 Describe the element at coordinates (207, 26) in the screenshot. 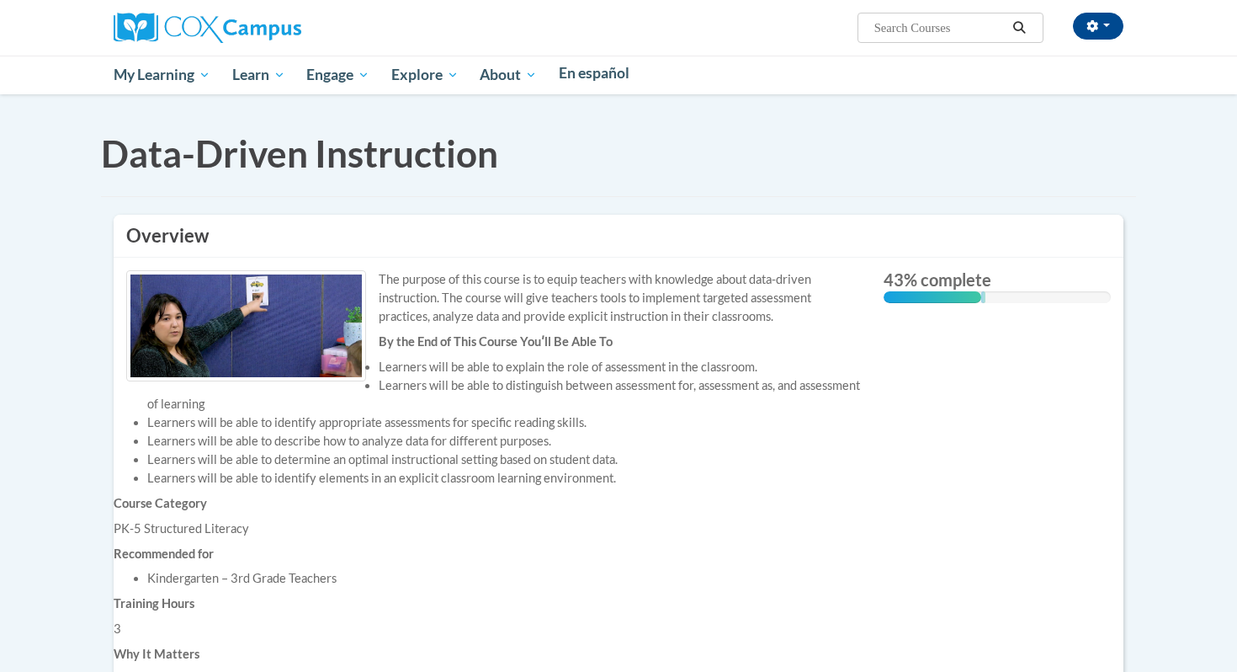

I see `a: Cox Campus` at that location.